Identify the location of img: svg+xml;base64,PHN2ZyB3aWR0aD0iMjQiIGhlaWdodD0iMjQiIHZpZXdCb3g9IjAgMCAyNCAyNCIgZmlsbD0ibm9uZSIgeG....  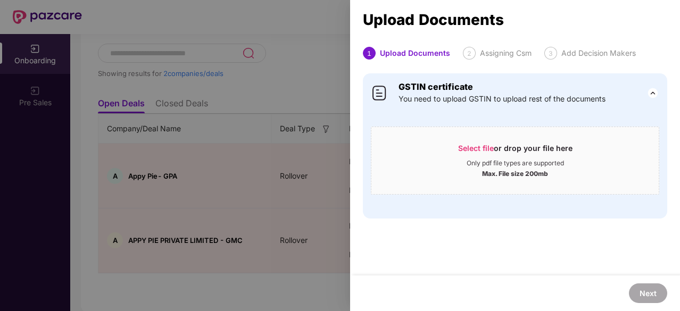
(652, 93).